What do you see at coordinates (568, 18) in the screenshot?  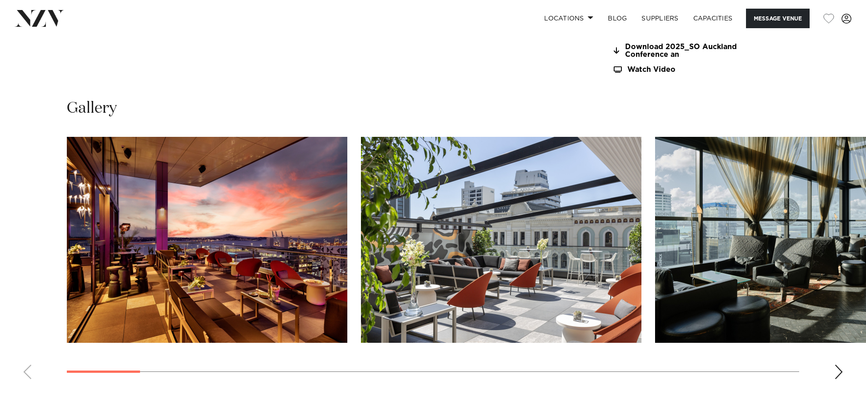 I see `a: Locations` at bounding box center [568, 18].